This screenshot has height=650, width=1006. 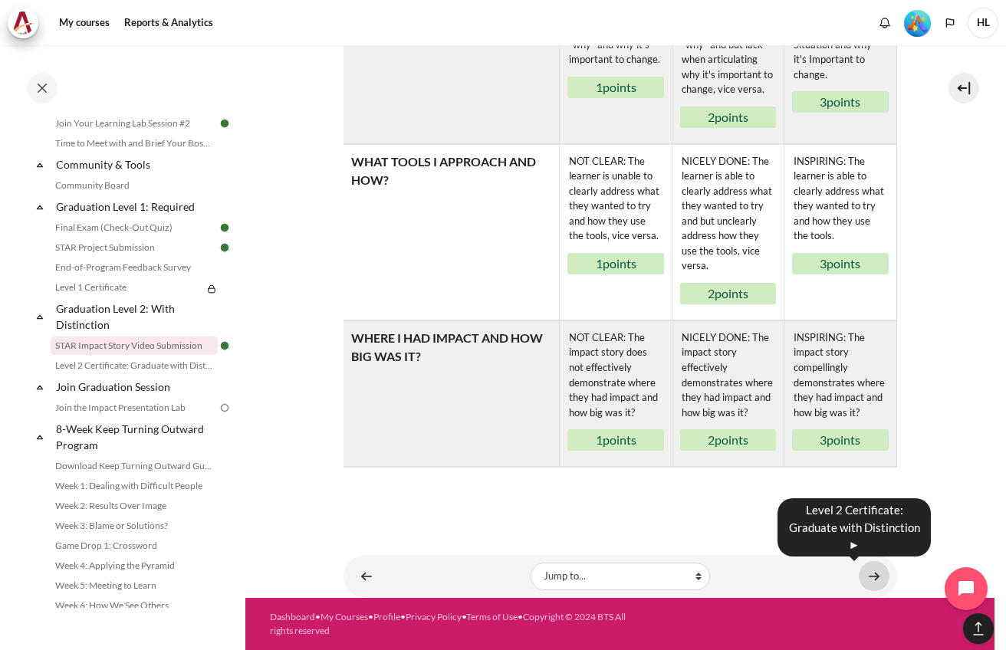 What do you see at coordinates (840, 232) in the screenshot?
I see `td: Level INSPIRING: The learner is able to clearly address what they wanted to try and how they use ...` at bounding box center [840, 232].